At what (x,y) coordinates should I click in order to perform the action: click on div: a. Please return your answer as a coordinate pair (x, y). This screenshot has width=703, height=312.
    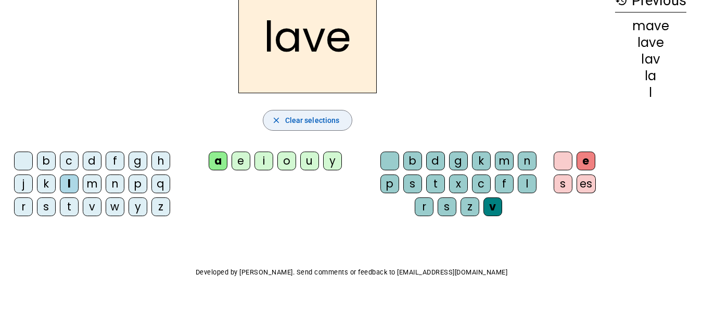
    Looking at the image, I should click on (218, 161).